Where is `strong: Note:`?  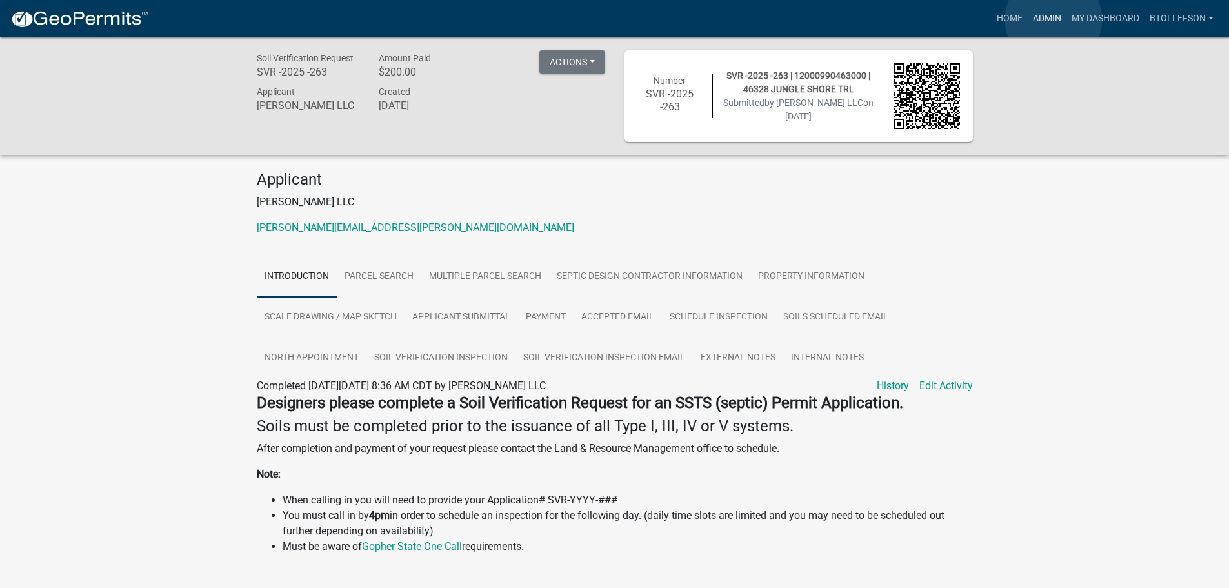
strong: Note: is located at coordinates (268, 474).